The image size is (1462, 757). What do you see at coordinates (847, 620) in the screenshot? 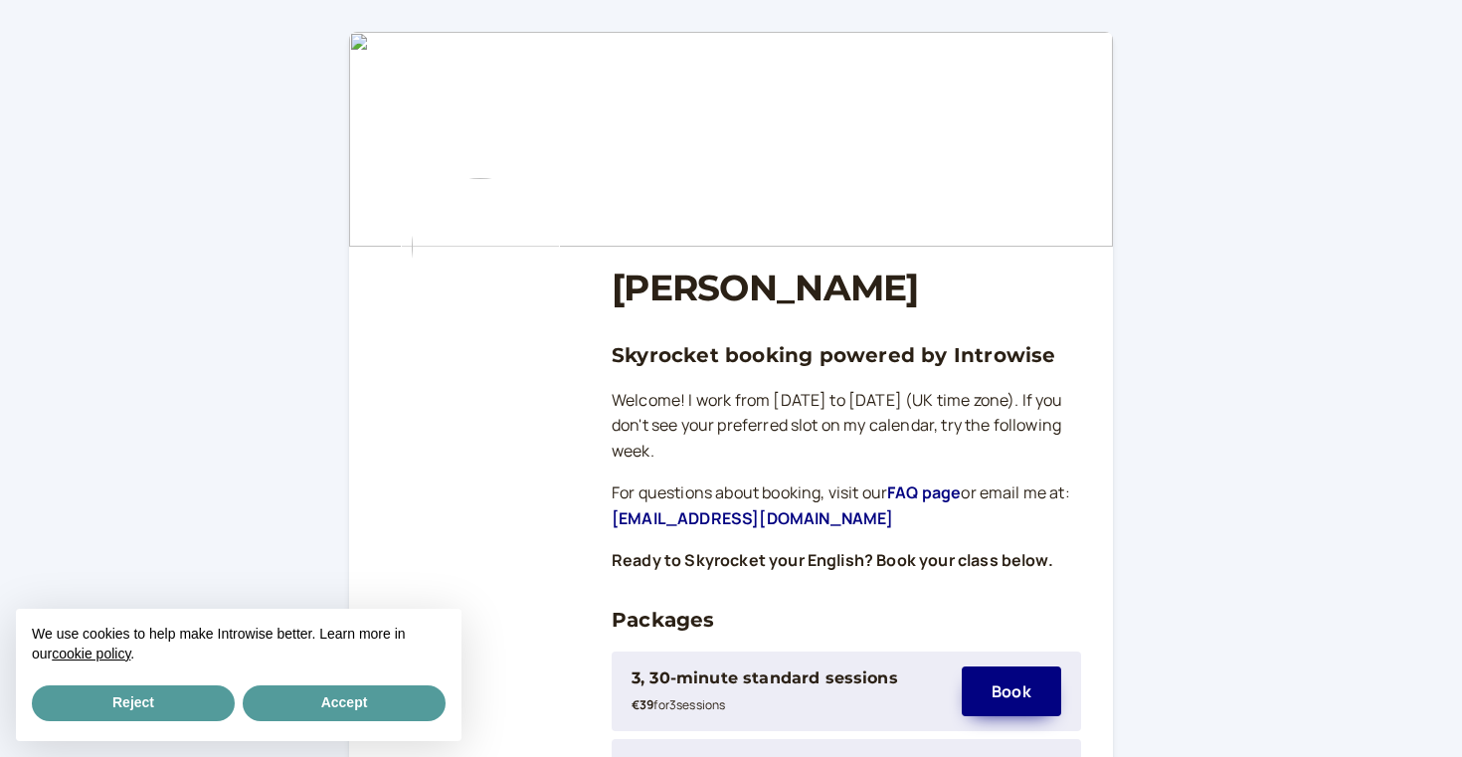
I see `h3: Packages` at bounding box center [847, 620].